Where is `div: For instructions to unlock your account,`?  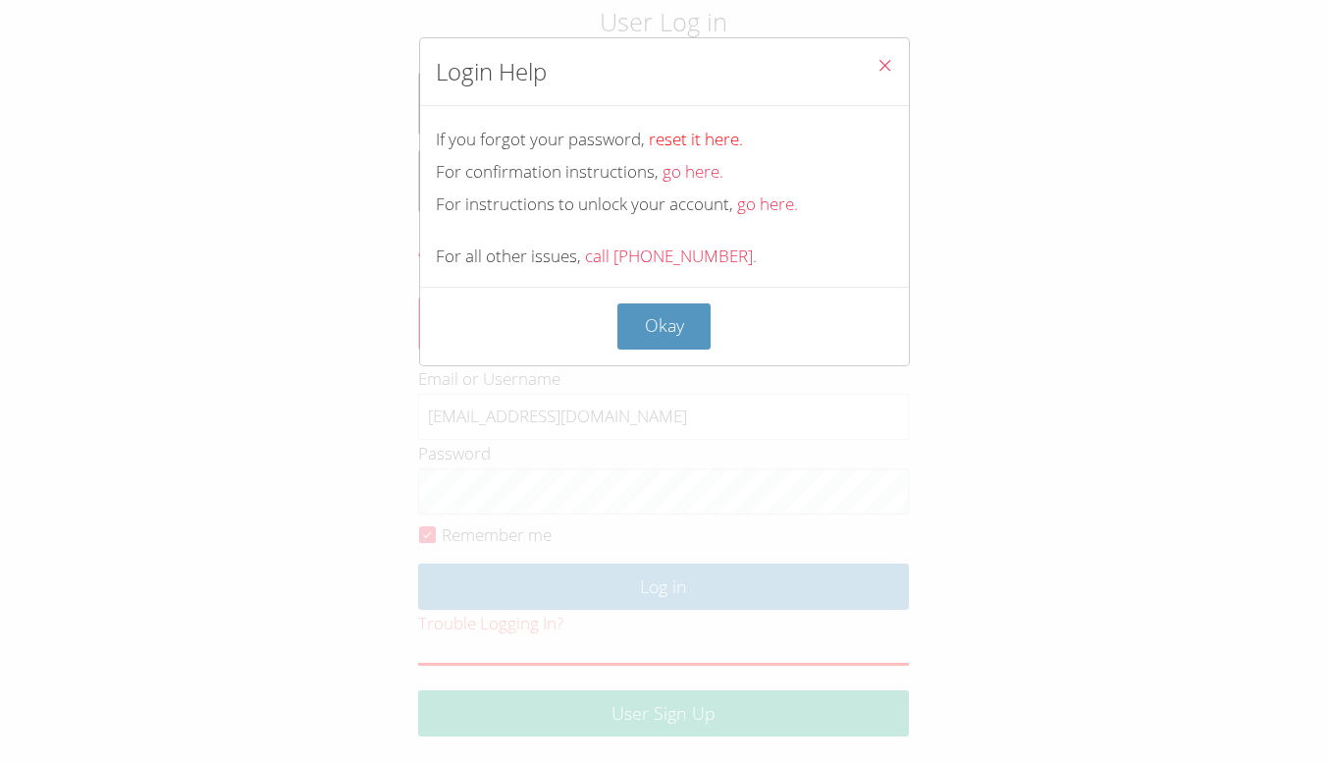 div: For instructions to unlock your account, is located at coordinates (665, 204).